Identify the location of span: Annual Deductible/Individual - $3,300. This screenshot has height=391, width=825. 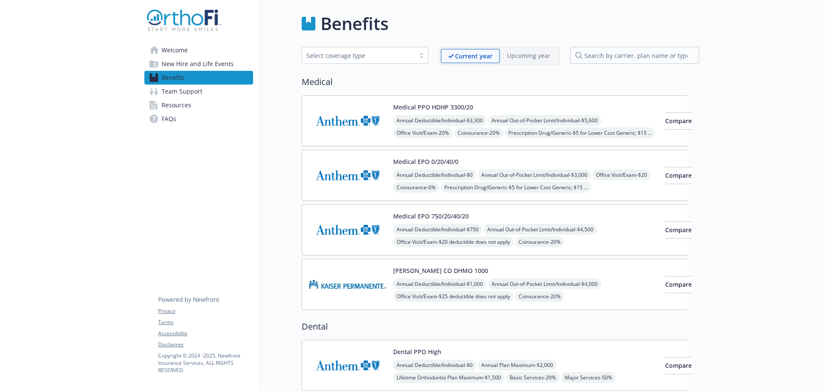
(439, 120).